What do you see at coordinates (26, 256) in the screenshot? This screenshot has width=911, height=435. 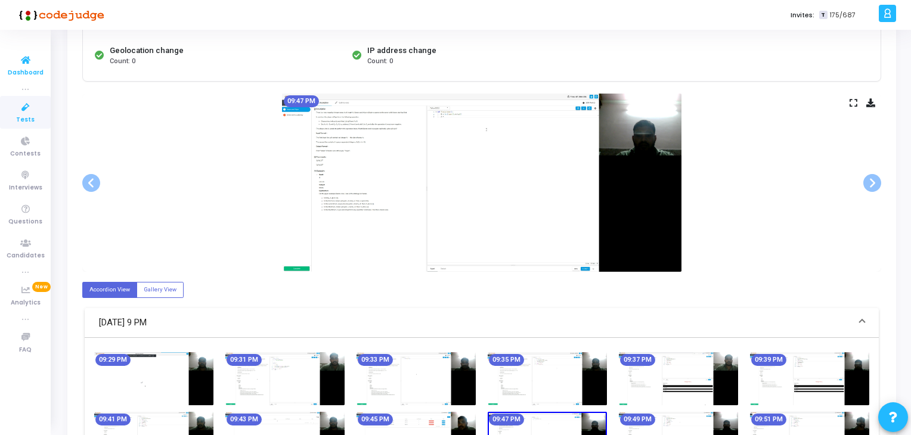 I see `span: Candidates` at bounding box center [26, 256].